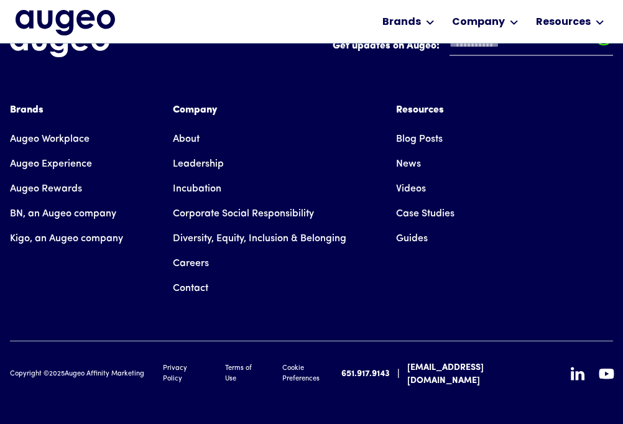 This screenshot has height=424, width=623. What do you see at coordinates (191, 264) in the screenshot?
I see `a: Careers` at bounding box center [191, 264].